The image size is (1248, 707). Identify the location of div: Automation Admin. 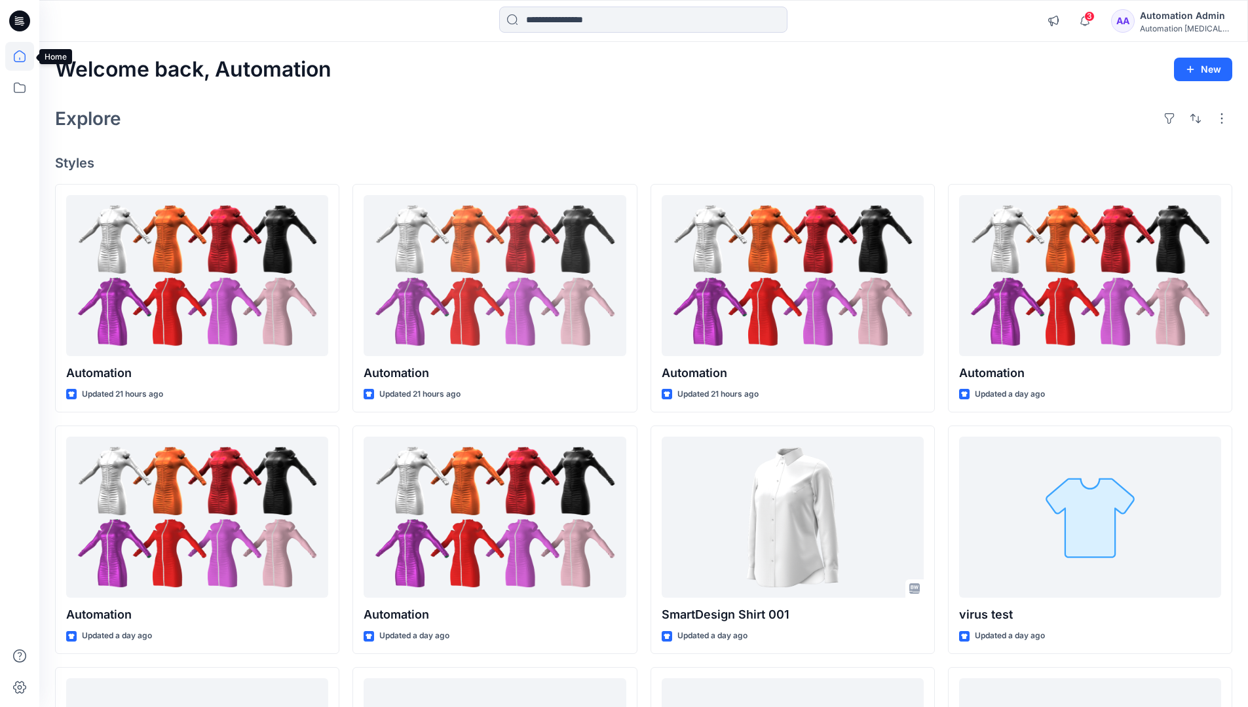
(1185, 16).